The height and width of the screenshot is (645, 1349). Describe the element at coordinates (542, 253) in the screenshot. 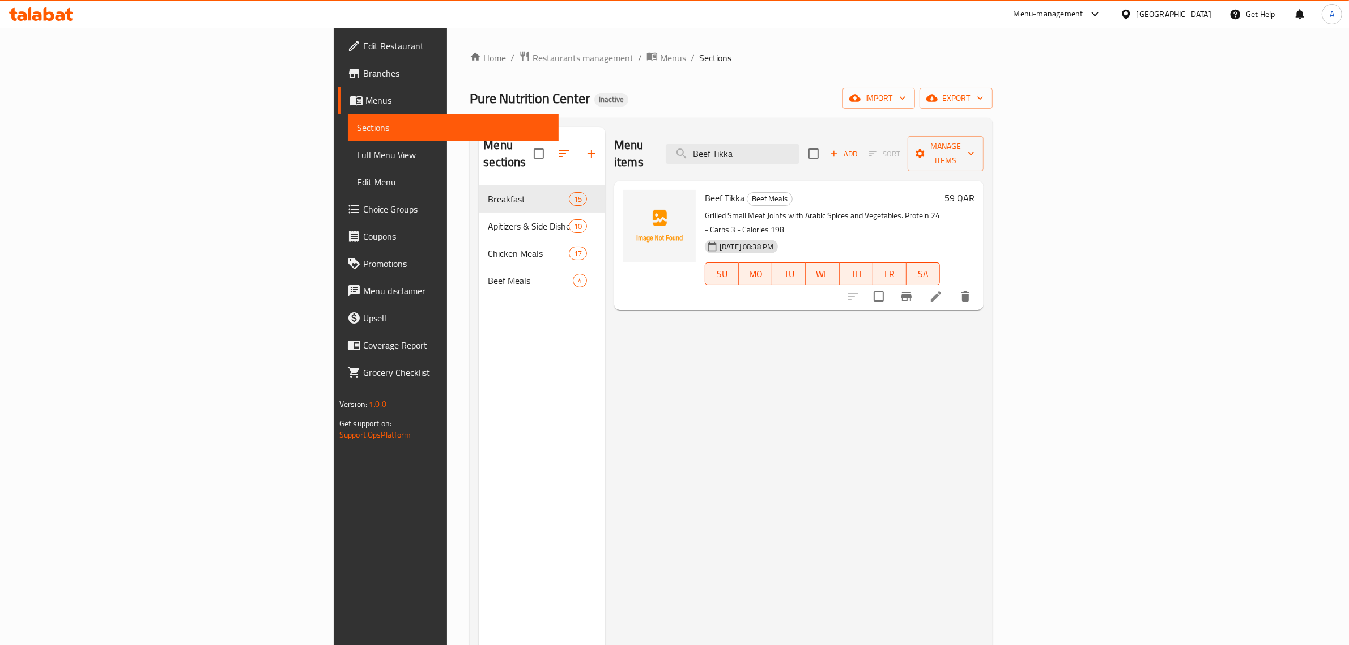

I see `div: Chicken Meals17` at that location.